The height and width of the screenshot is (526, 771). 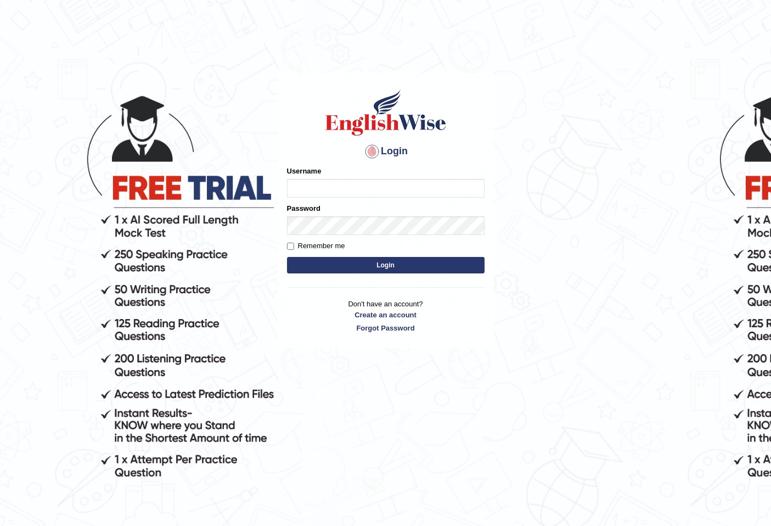 What do you see at coordinates (304, 171) in the screenshot?
I see `label: Username` at bounding box center [304, 171].